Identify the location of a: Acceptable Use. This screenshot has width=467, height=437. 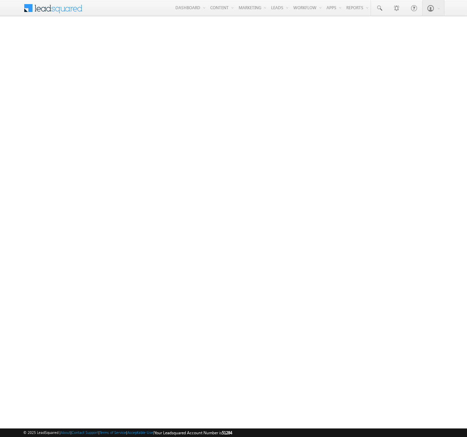
(140, 432).